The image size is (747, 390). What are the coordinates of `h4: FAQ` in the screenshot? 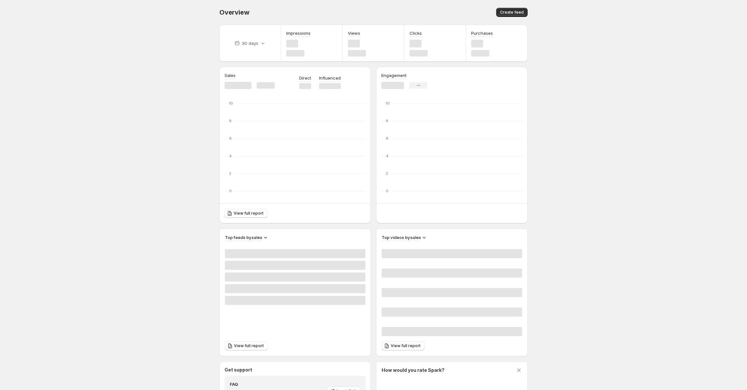 It's located at (276, 384).